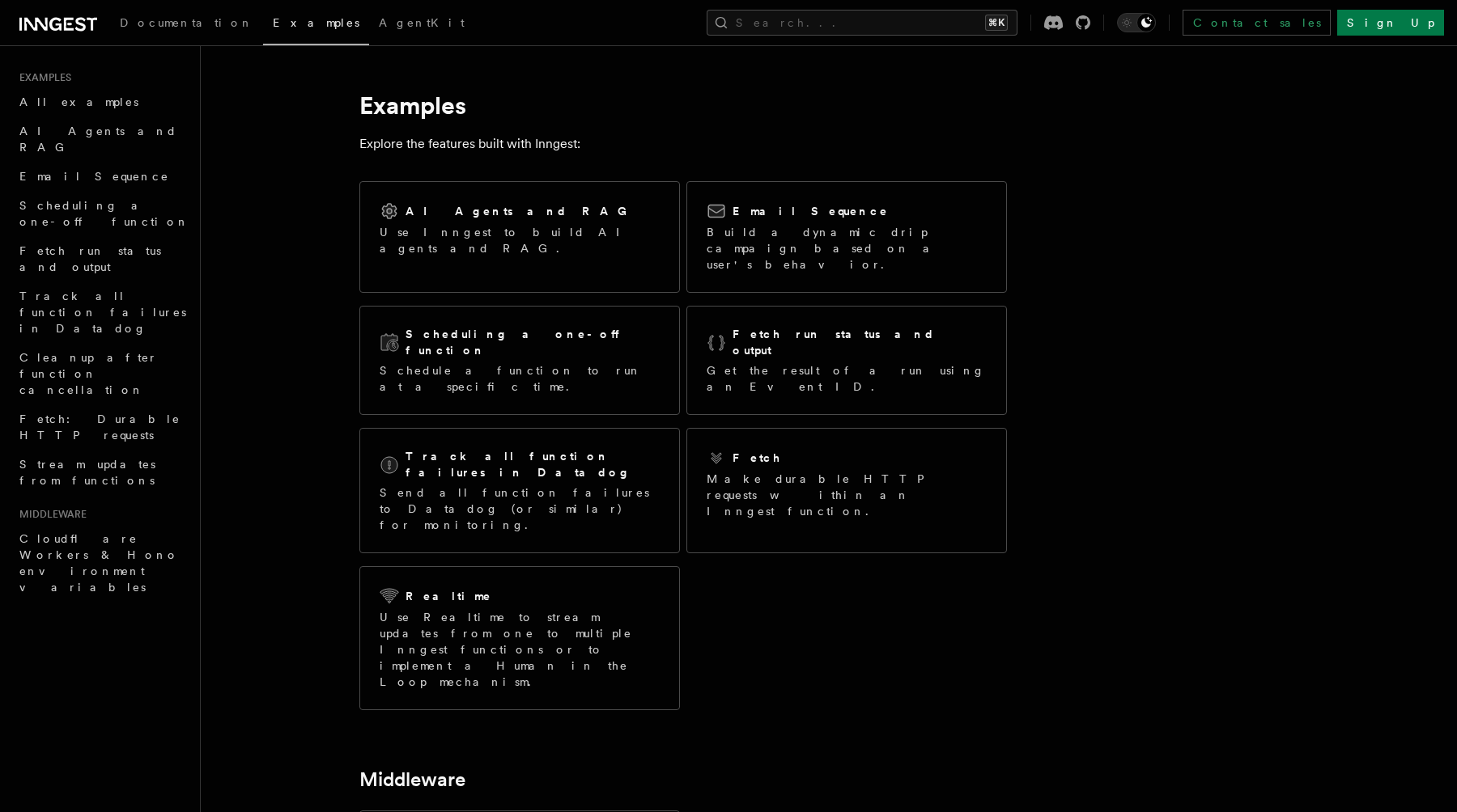 This screenshot has height=812, width=1457. I want to click on span: Cleanup after function cancellation, so click(88, 374).